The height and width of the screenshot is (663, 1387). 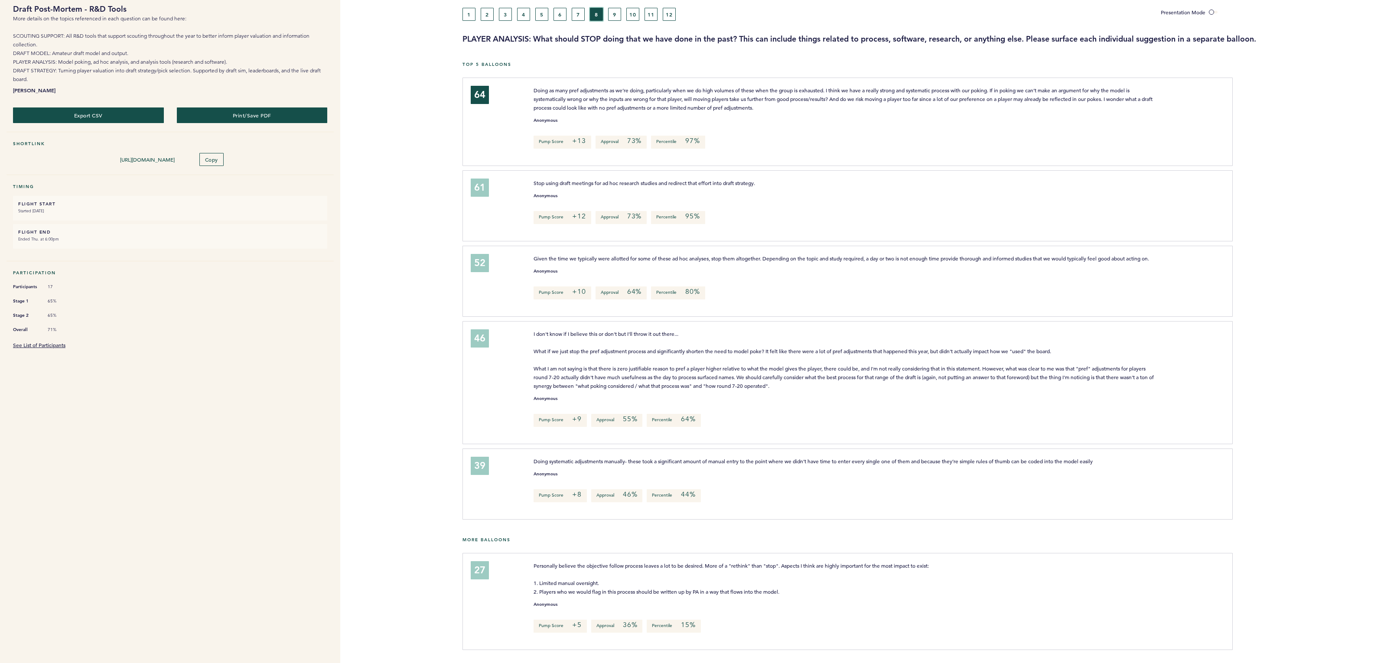 What do you see at coordinates (692, 141) in the screenshot?
I see `em: 97%` at bounding box center [692, 141].